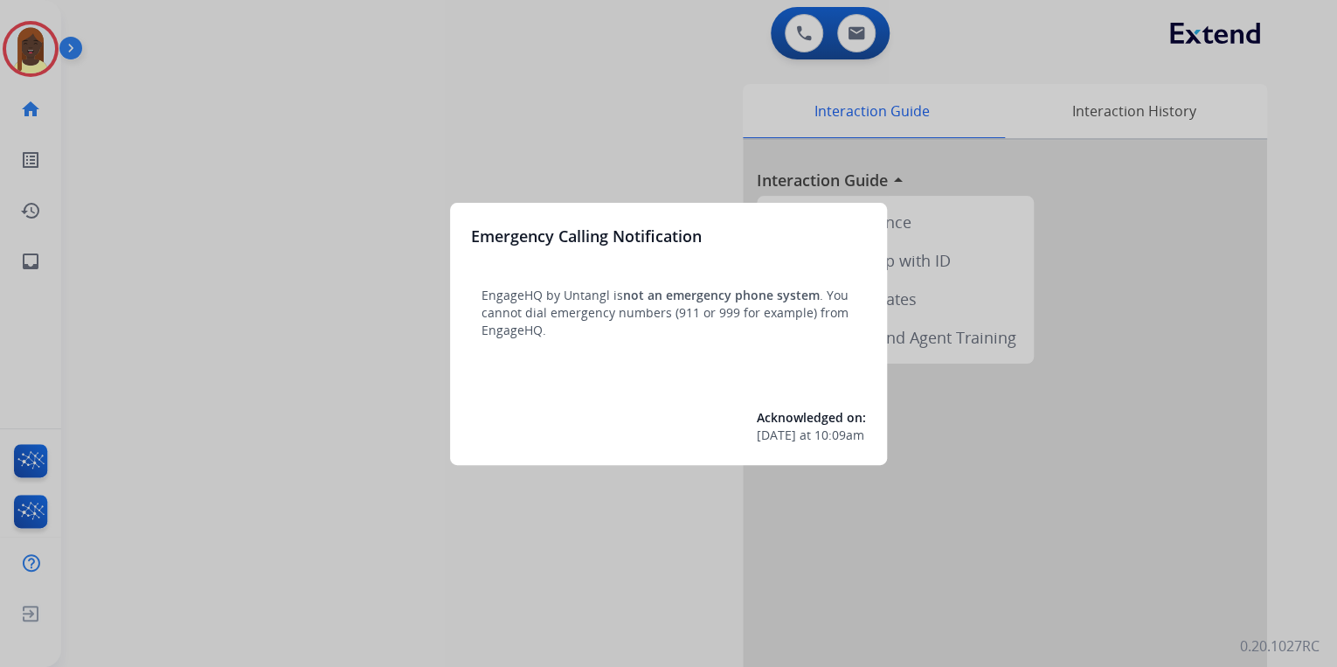  What do you see at coordinates (586, 236) in the screenshot?
I see `h3: Emergency Calling Notification` at bounding box center [586, 236].